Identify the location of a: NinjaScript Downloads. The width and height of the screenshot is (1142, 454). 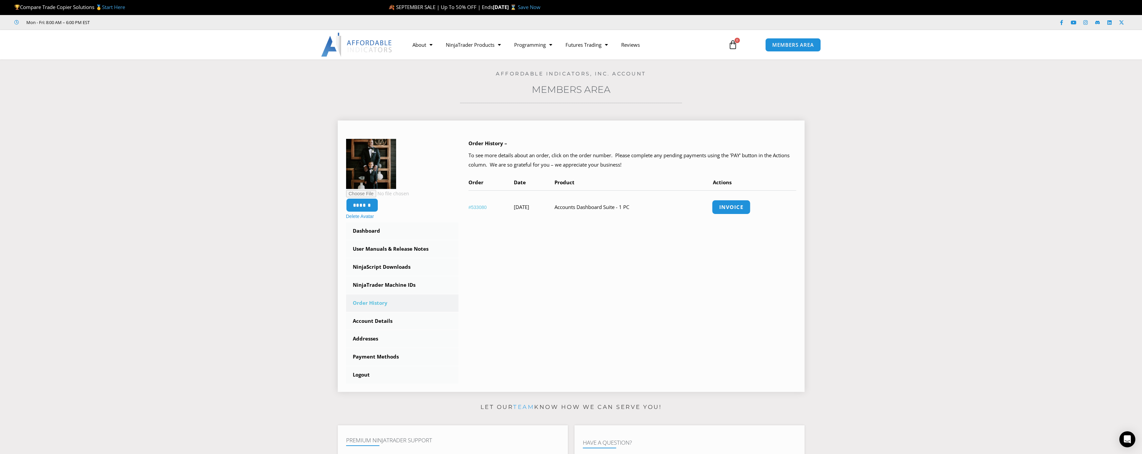
(402, 267).